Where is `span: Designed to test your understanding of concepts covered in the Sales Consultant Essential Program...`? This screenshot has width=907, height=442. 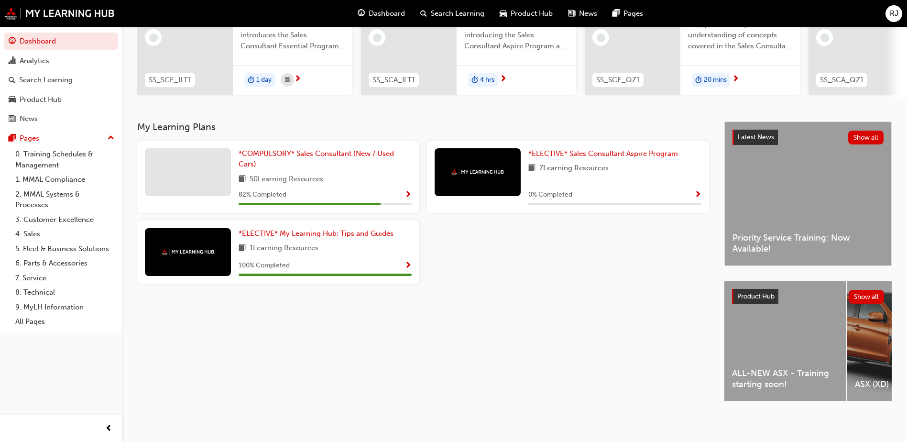
span: Designed to test your understanding of concepts covered in the Sales Consultant Essential Program... is located at coordinates (740, 35).